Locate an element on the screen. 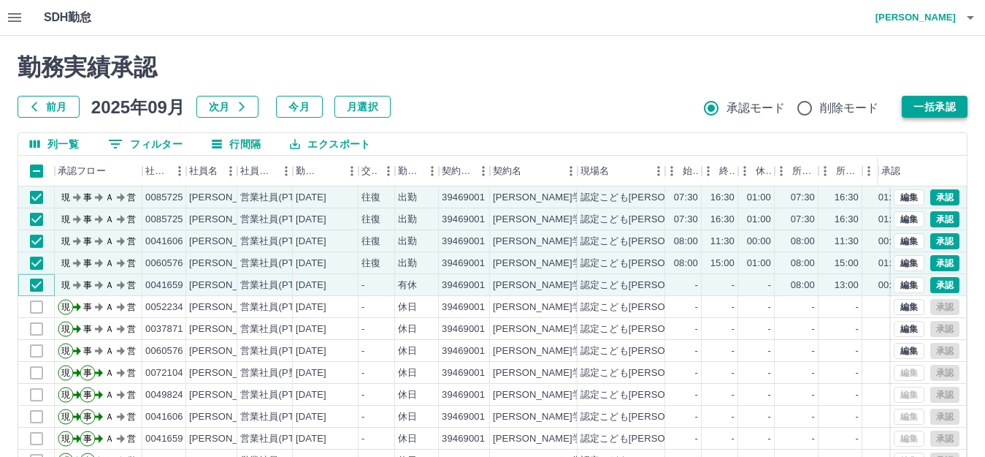 The height and width of the screenshot is (457, 985). div: 0060576 is located at coordinates (164, 263).